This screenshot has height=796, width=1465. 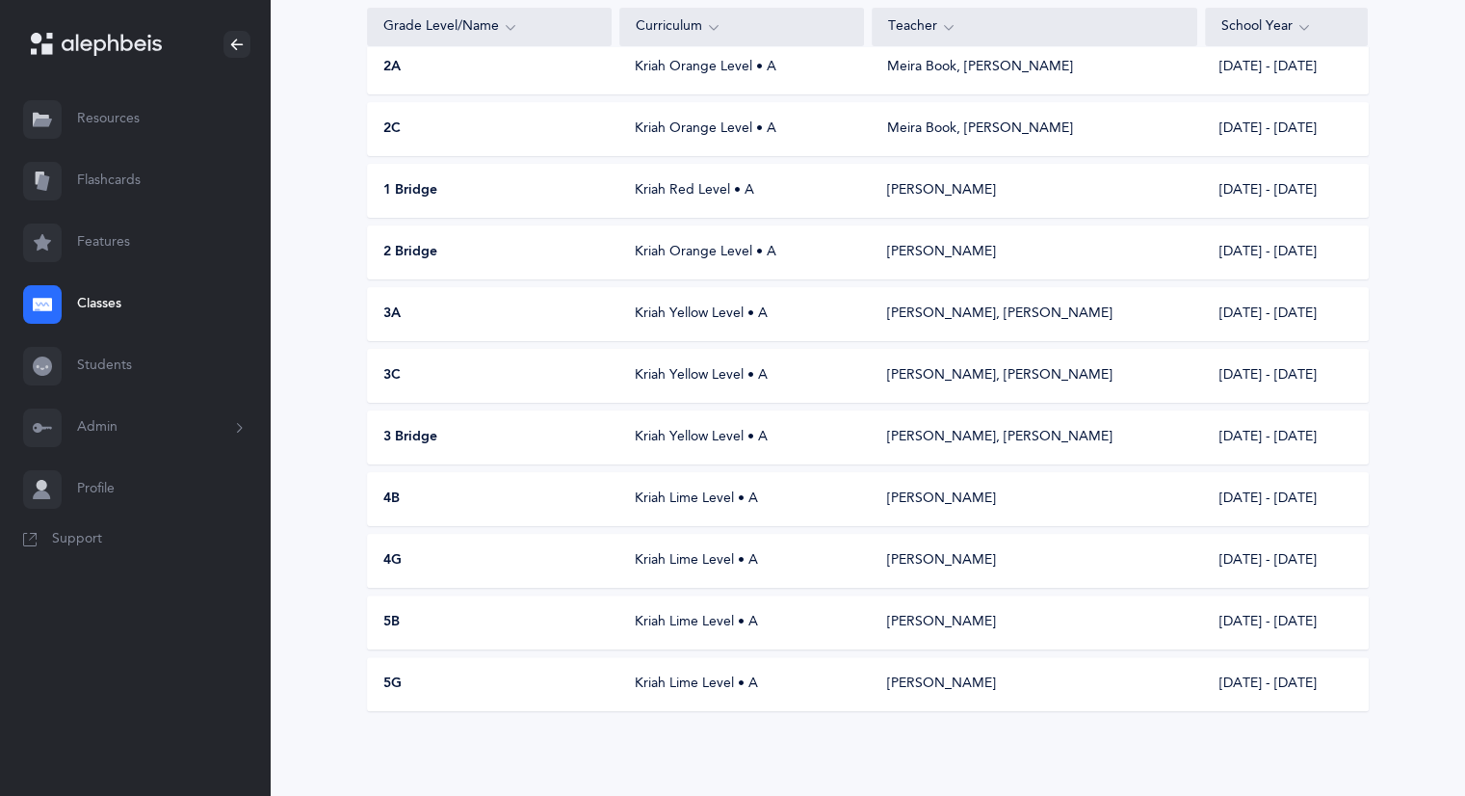 What do you see at coordinates (1035, 27) in the screenshot?
I see `div: Teacher` at bounding box center [1035, 27].